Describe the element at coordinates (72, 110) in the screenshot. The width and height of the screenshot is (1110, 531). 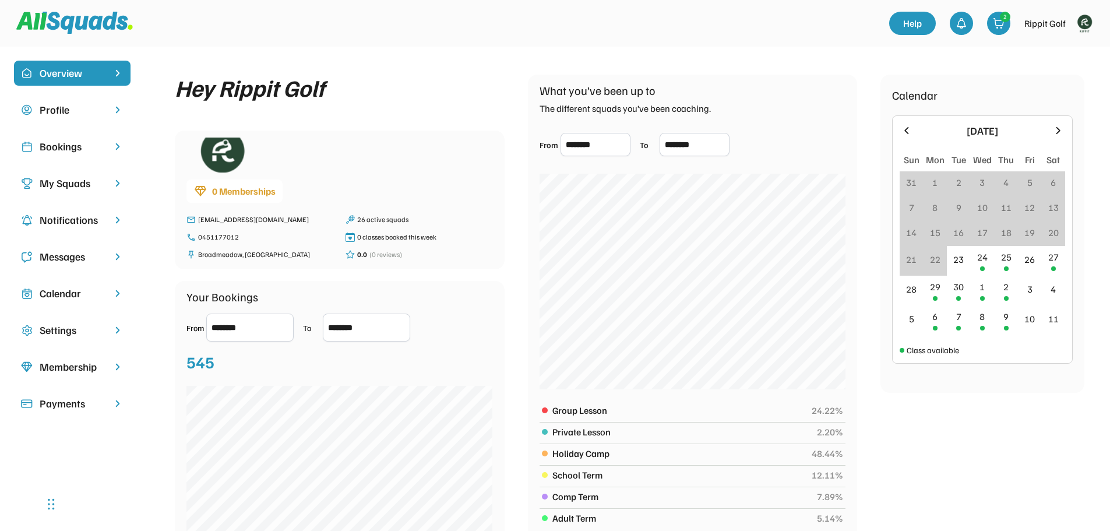
I see `div: Profile` at that location.